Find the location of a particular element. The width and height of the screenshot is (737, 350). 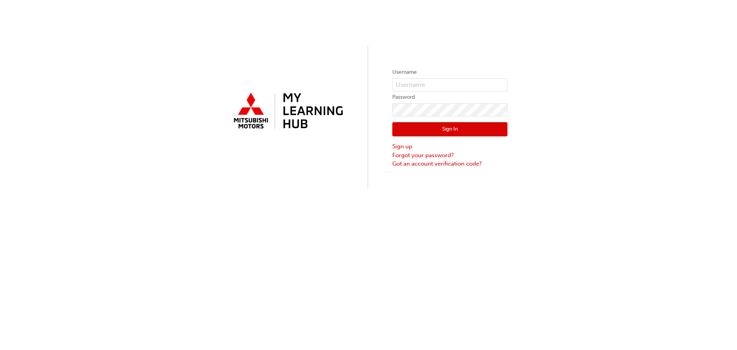

label: Username is located at coordinates (450, 72).